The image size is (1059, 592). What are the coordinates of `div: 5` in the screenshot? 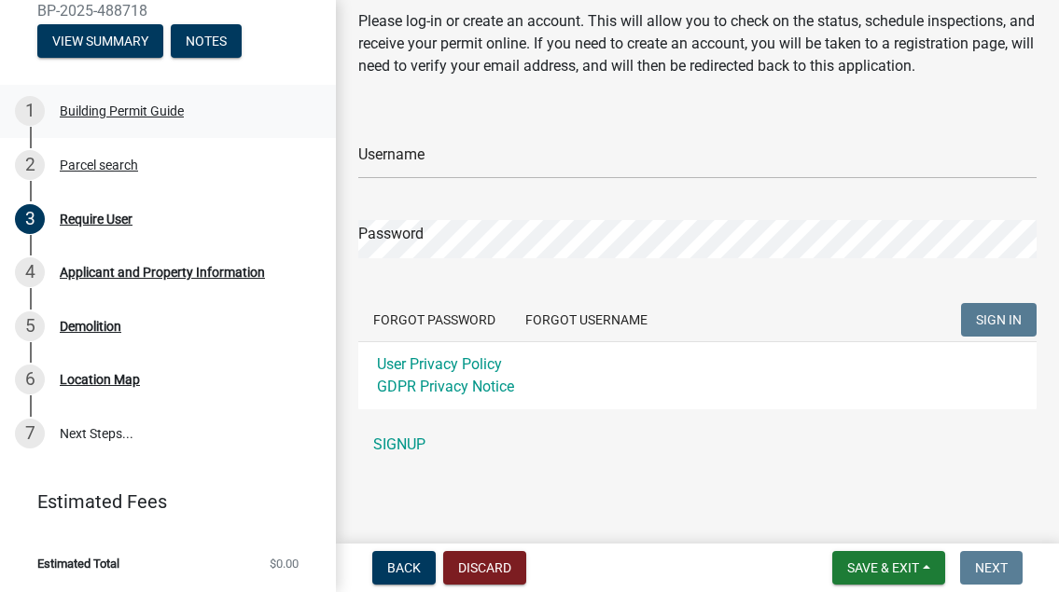 It's located at (30, 326).